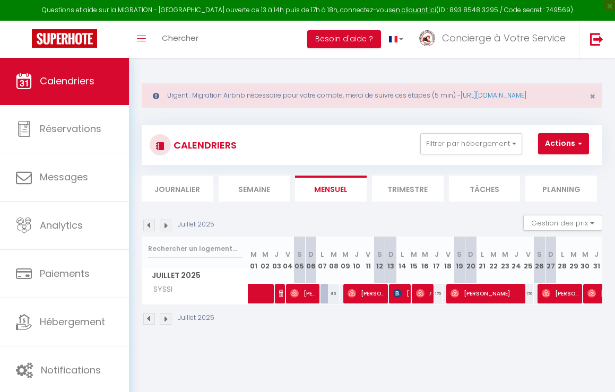  What do you see at coordinates (563, 260) in the screenshot?
I see `th: 28` at bounding box center [563, 260].